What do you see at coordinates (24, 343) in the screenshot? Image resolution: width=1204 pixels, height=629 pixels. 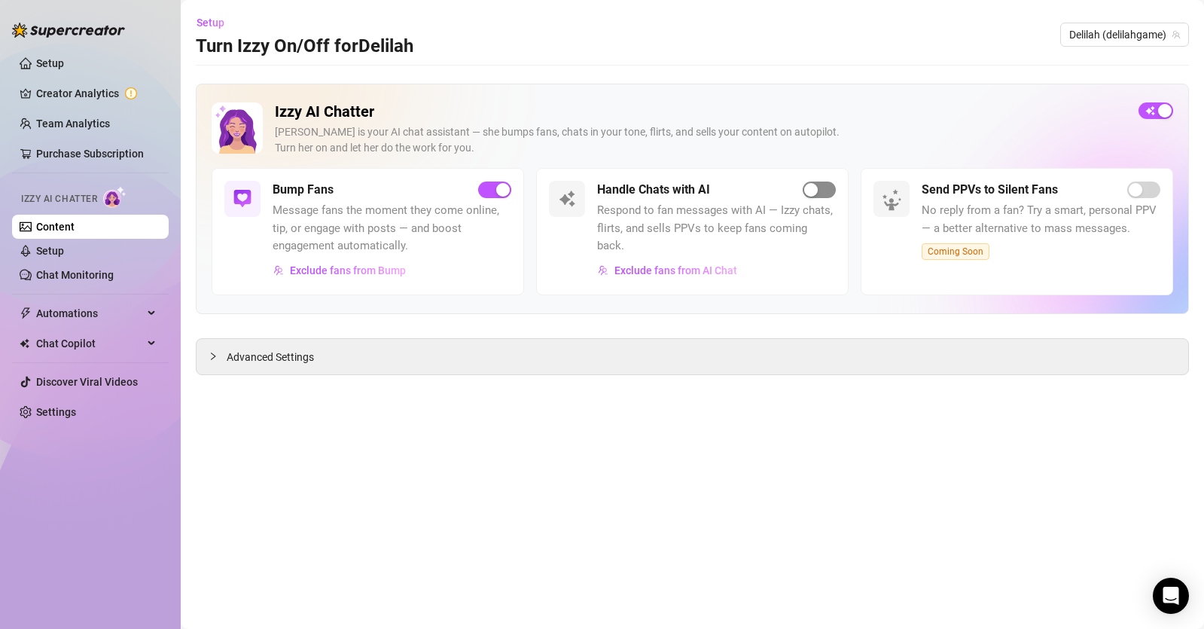 I see `img: Chat Copilot` at bounding box center [24, 343].